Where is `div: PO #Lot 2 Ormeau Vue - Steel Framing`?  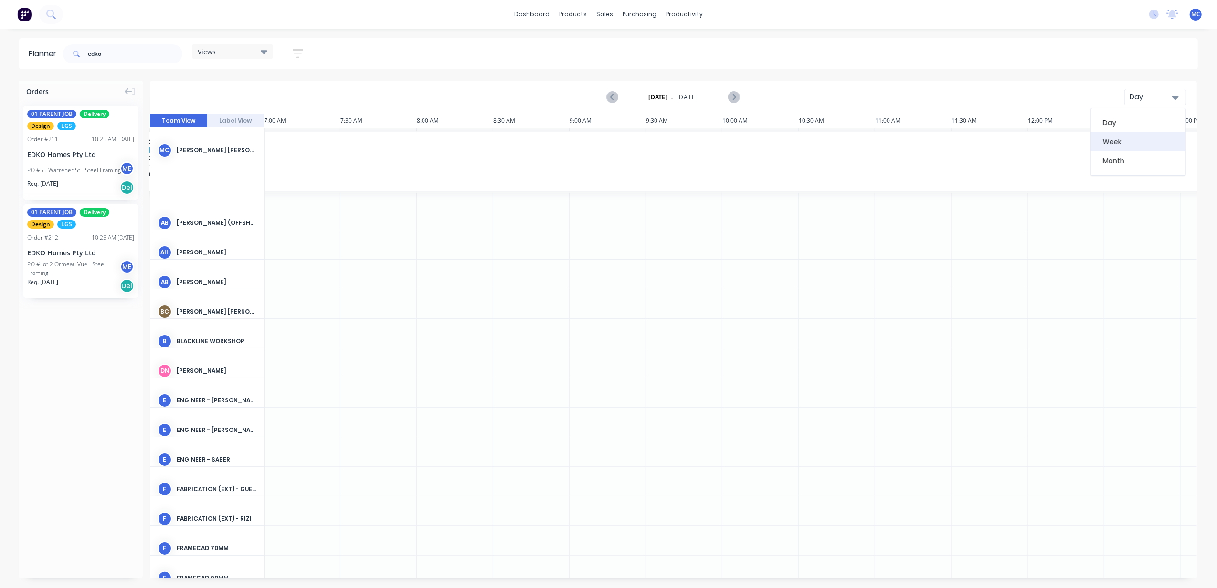
div: PO #Lot 2 Ormeau Vue - Steel Framing is located at coordinates (75, 269).